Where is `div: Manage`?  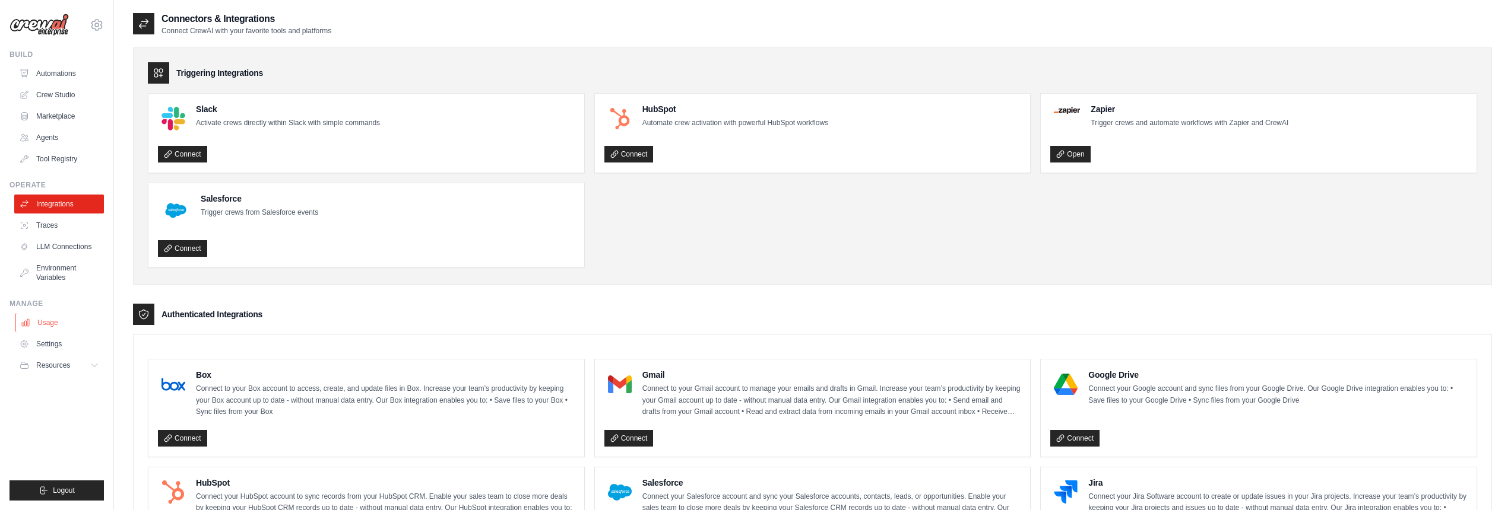 div: Manage is located at coordinates (56, 304).